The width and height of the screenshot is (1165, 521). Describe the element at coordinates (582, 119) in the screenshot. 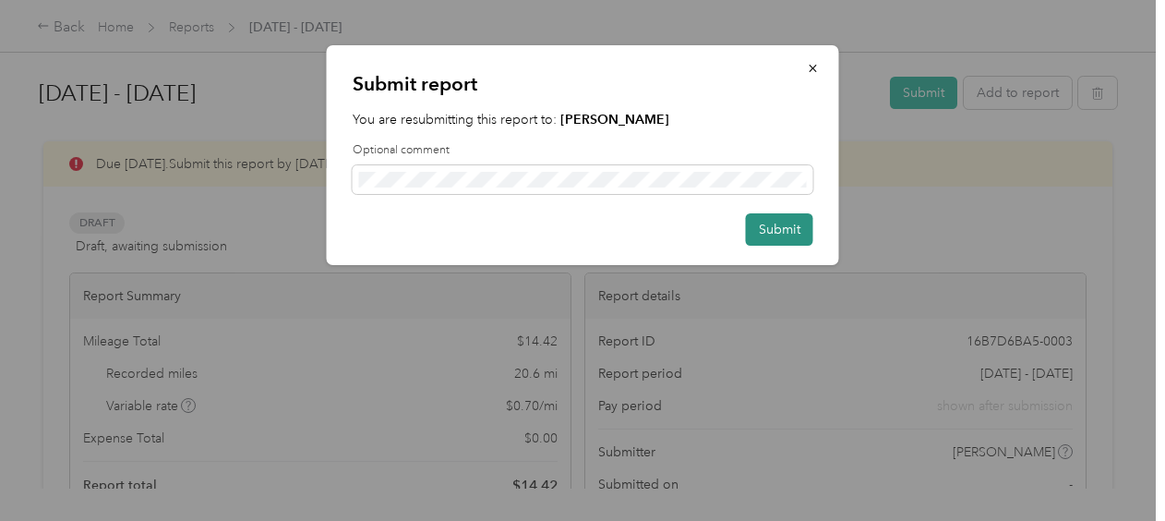

I see `p: You are resubmitting this report to:` at that location.